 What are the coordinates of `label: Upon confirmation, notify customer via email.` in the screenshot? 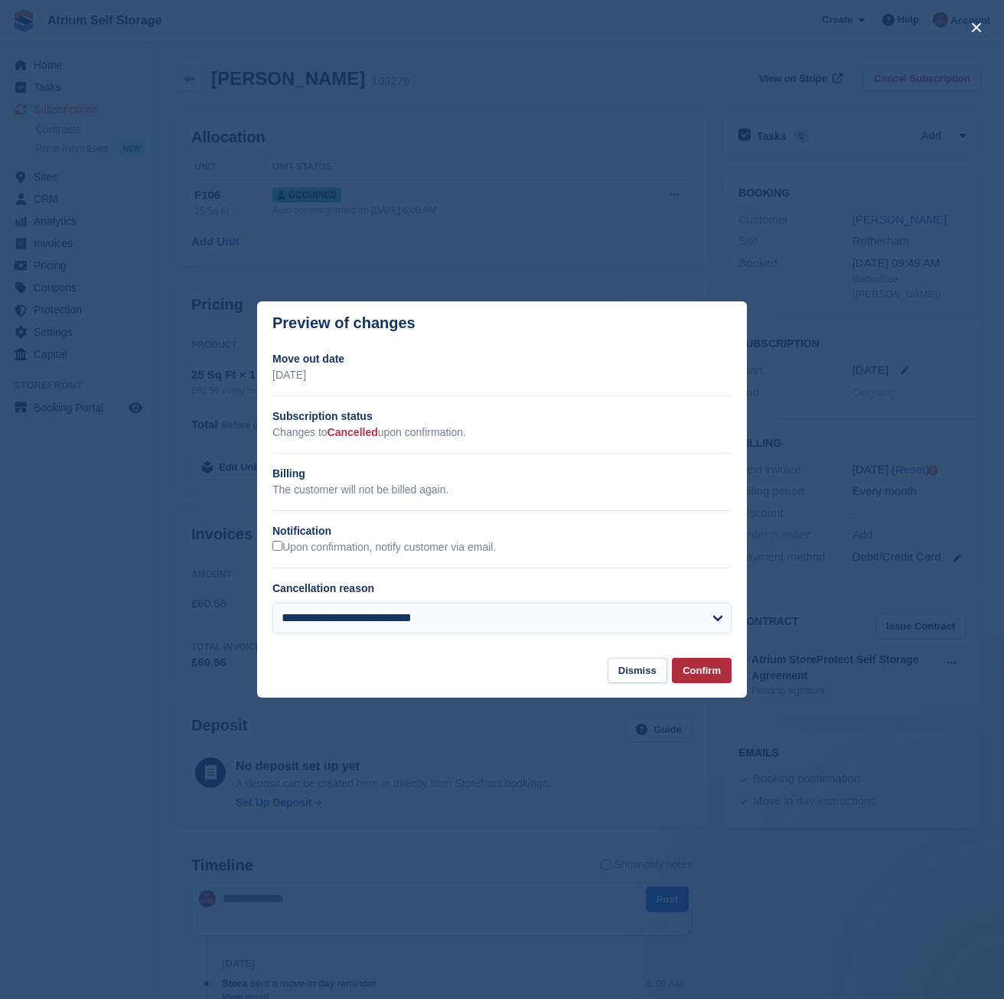 It's located at (384, 548).